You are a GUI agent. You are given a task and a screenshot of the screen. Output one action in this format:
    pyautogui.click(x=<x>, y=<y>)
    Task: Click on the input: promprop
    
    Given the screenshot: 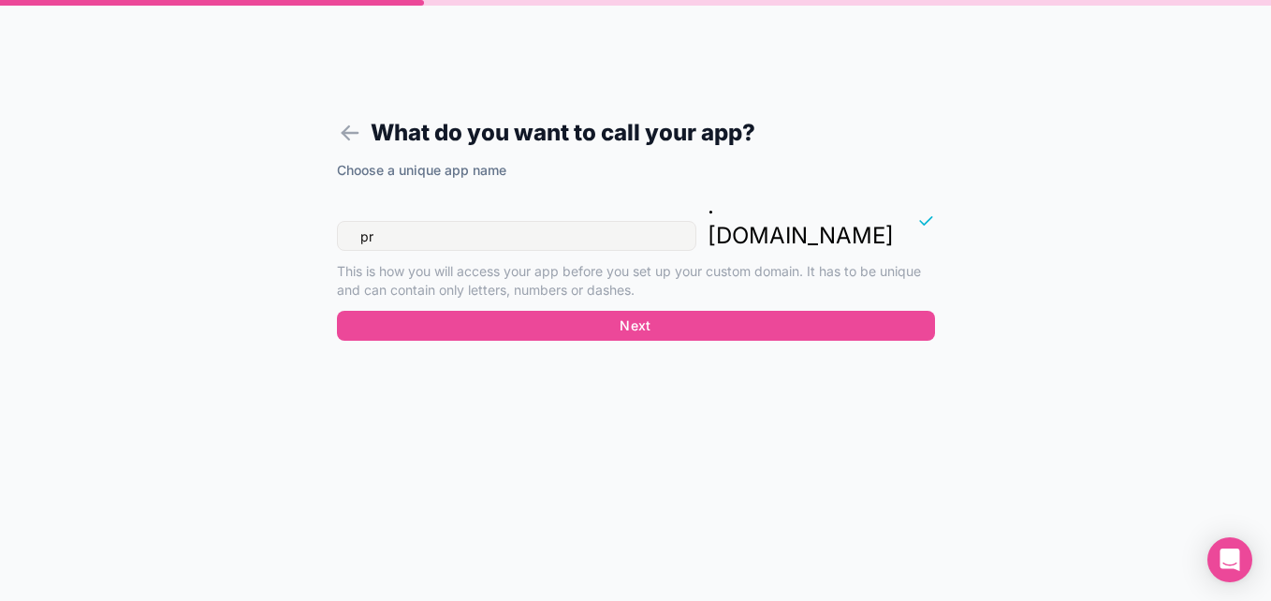 What is the action you would take?
    pyautogui.click(x=517, y=236)
    